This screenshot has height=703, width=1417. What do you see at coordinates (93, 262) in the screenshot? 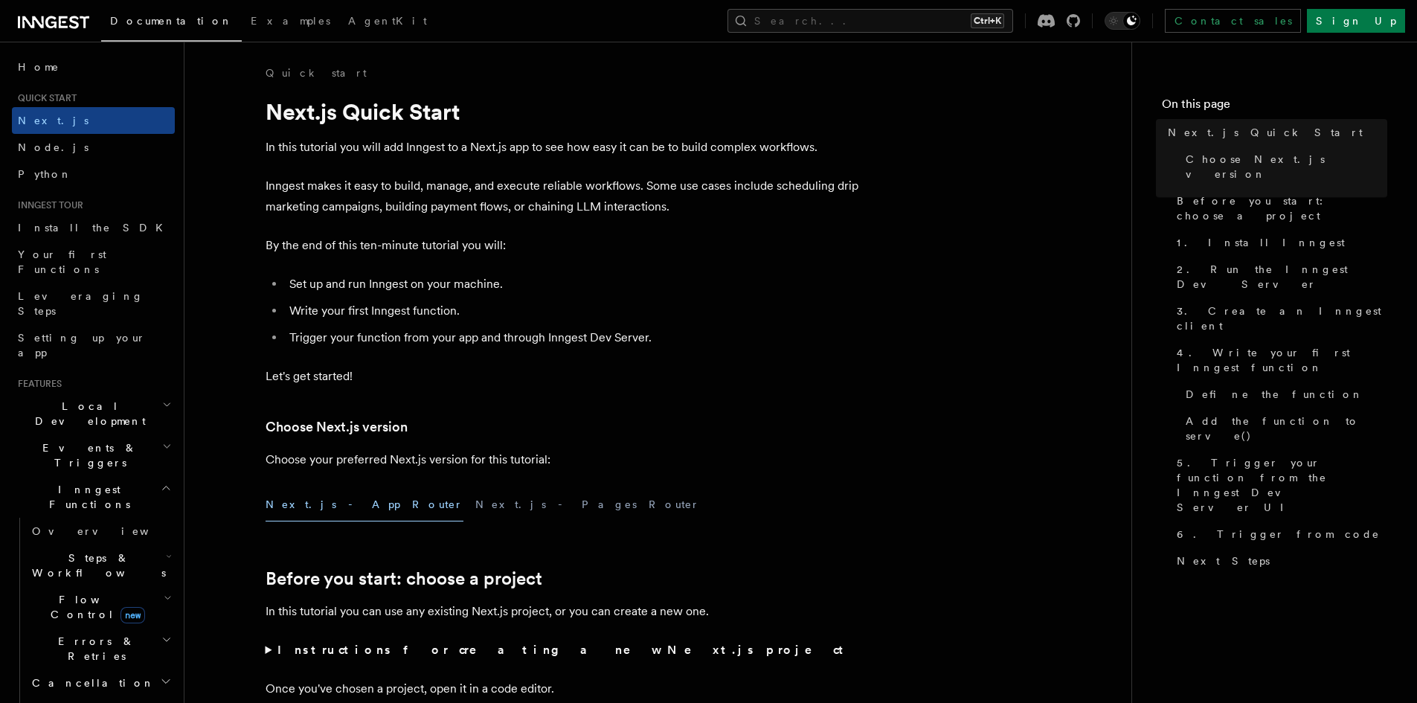
I see `a: Your first Functions` at bounding box center [93, 262].